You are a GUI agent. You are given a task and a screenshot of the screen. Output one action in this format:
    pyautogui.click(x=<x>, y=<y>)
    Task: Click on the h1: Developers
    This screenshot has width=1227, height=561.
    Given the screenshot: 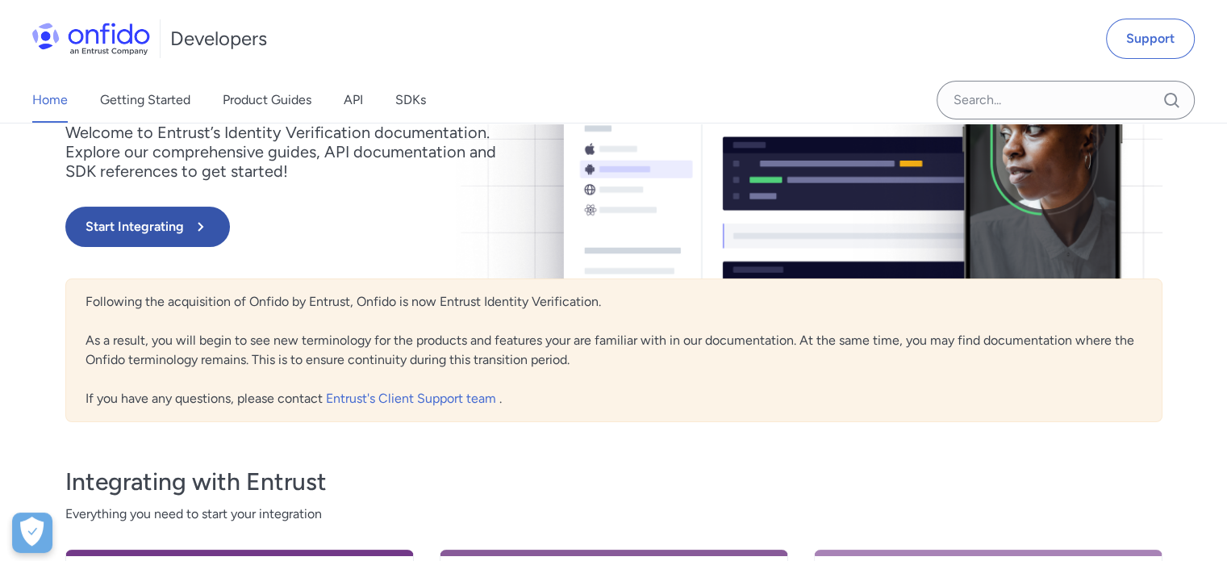 What is the action you would take?
    pyautogui.click(x=219, y=39)
    